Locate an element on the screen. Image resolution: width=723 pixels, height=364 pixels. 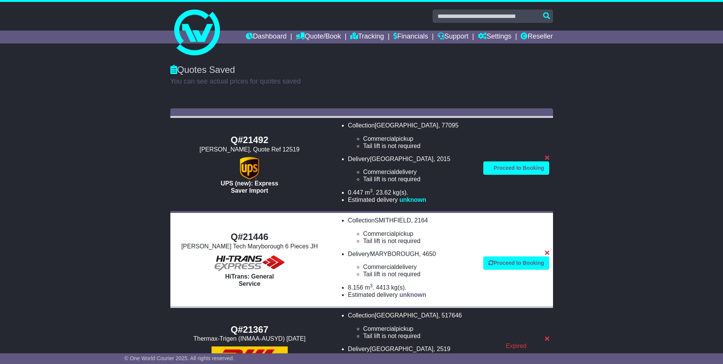
span: , 4650 is located at coordinates (427, 254).